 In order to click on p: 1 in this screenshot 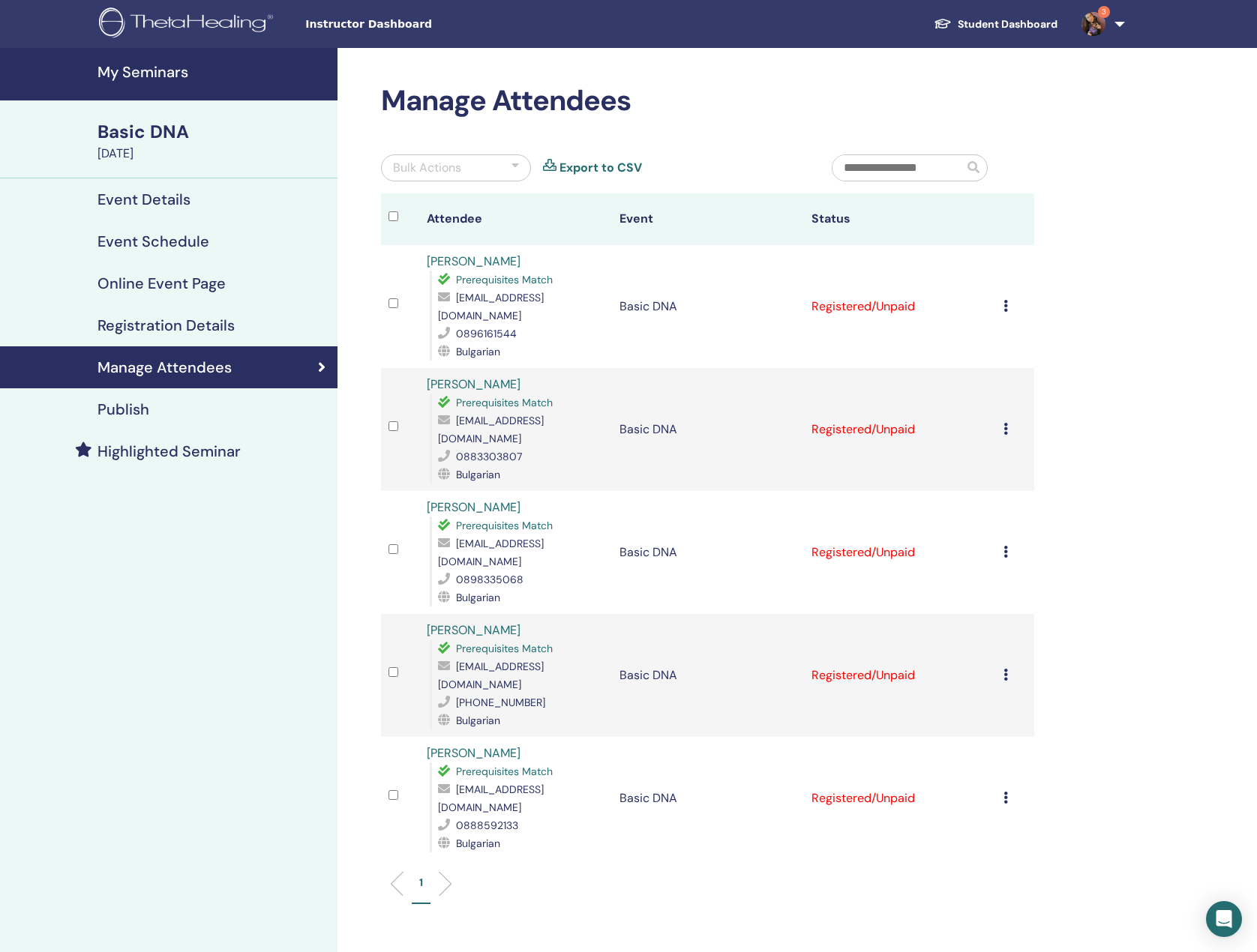, I will do `click(420, 882)`.